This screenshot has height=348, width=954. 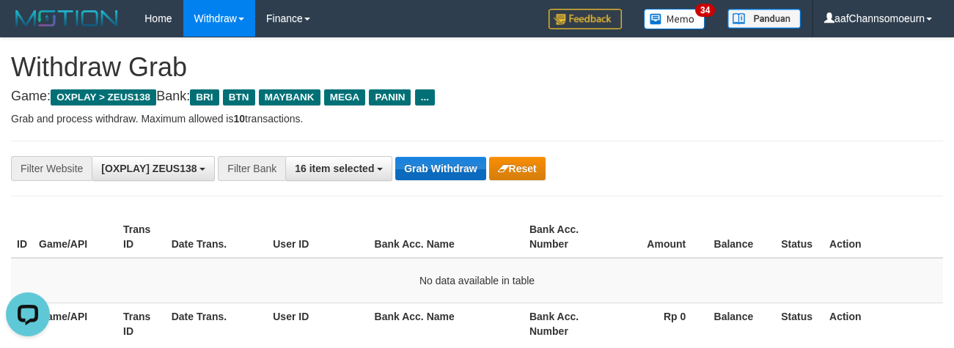 I want to click on h1: Withdraw Grab, so click(x=476, y=67).